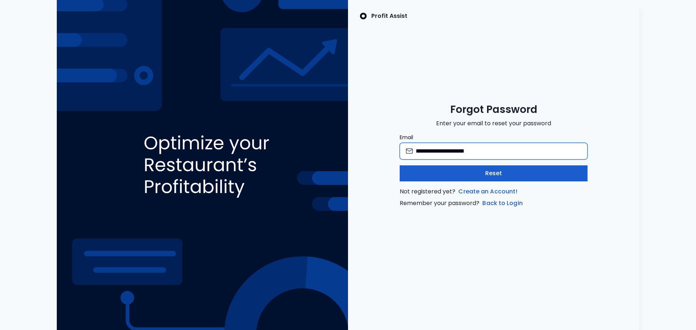 The image size is (696, 330). What do you see at coordinates (494, 110) in the screenshot?
I see `span: Forgot Password` at bounding box center [494, 110].